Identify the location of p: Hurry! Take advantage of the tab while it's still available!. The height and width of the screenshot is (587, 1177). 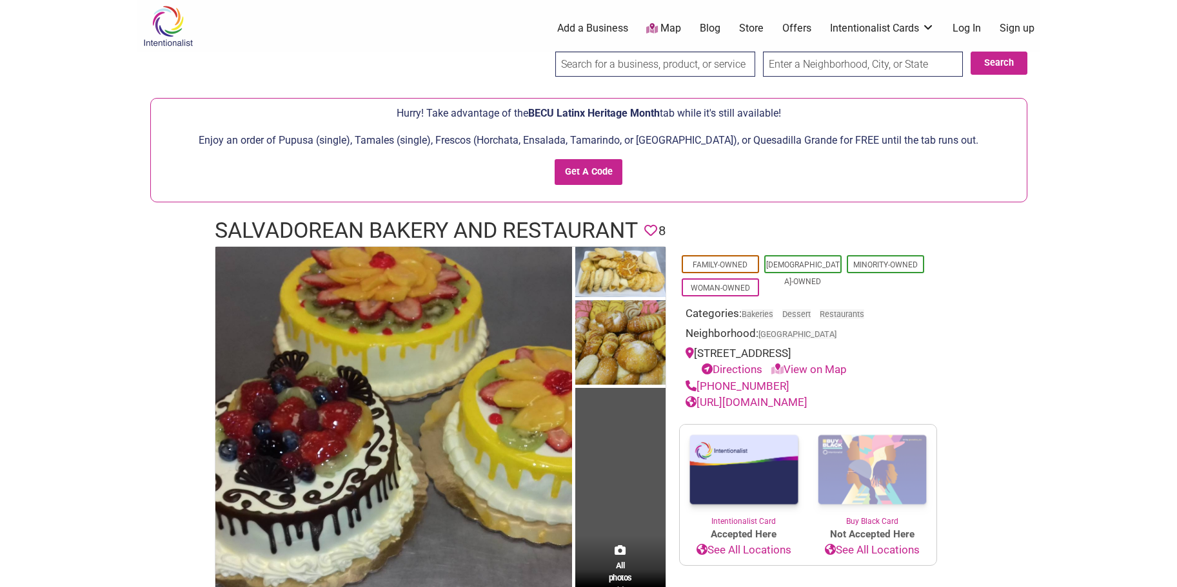
(589, 113).